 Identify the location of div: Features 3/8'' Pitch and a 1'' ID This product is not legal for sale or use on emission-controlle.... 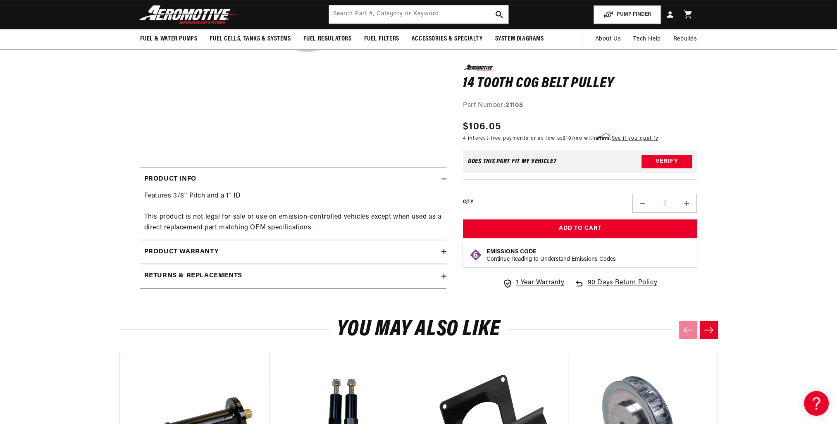
(293, 212).